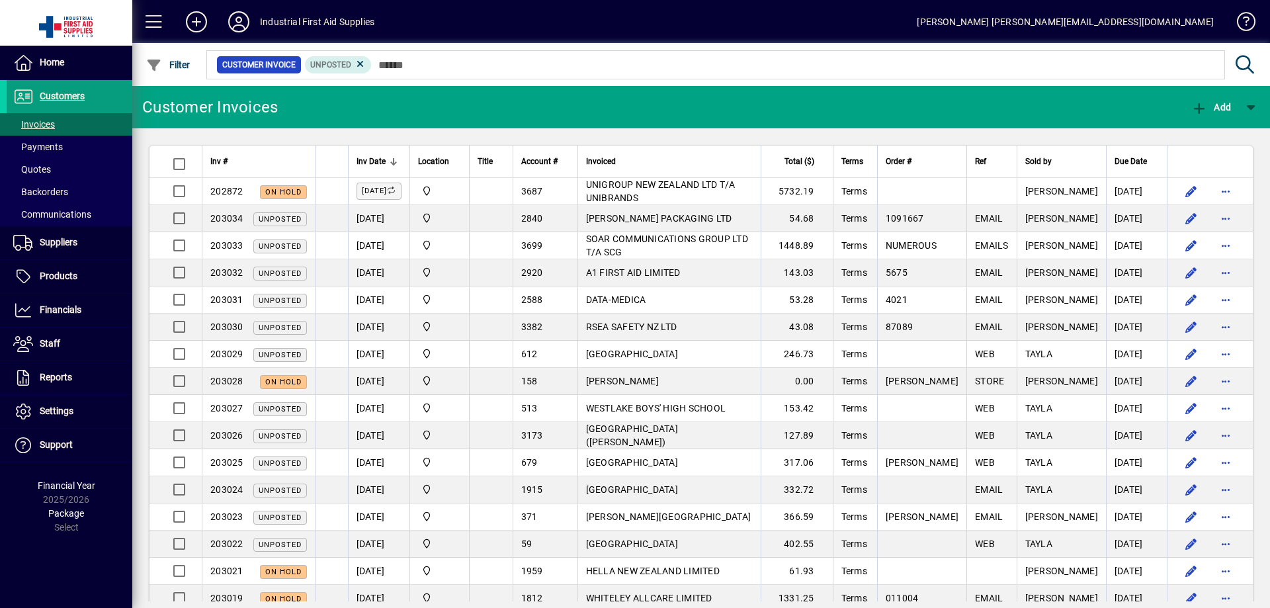  I want to click on div: Account #, so click(545, 161).